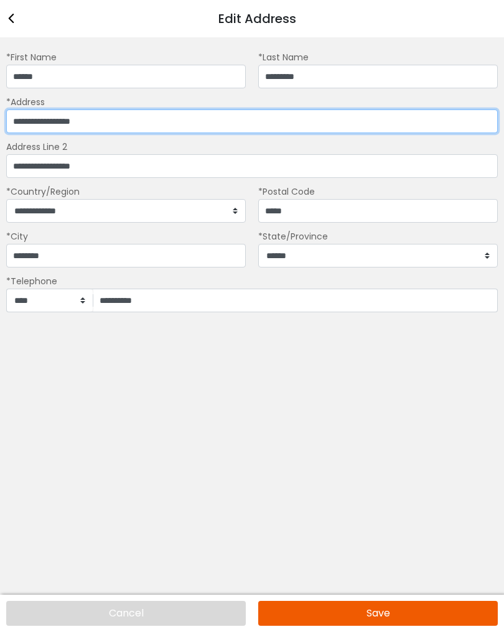 The width and height of the screenshot is (504, 632). What do you see at coordinates (283, 57) in the screenshot?
I see `label: *Last Name` at bounding box center [283, 57].